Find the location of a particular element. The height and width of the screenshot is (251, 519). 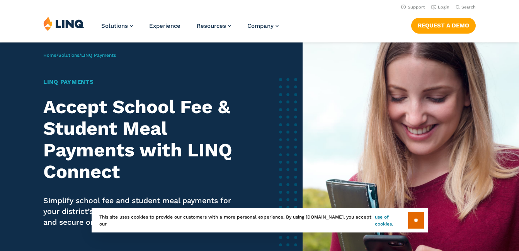

a: Login is located at coordinates (440, 7).